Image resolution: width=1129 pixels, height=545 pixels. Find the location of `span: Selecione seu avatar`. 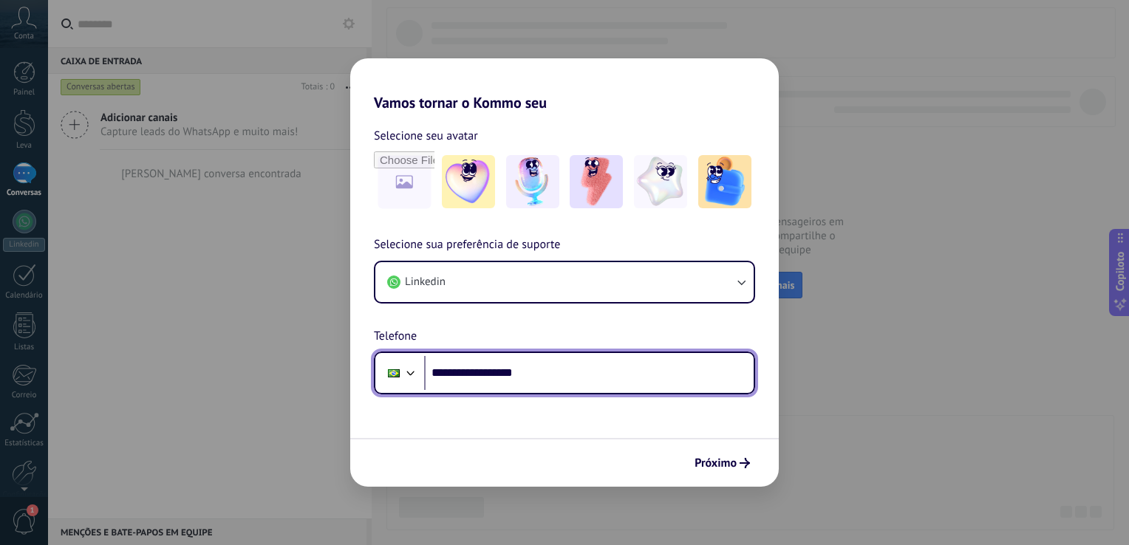

span: Selecione seu avatar is located at coordinates (425, 136).